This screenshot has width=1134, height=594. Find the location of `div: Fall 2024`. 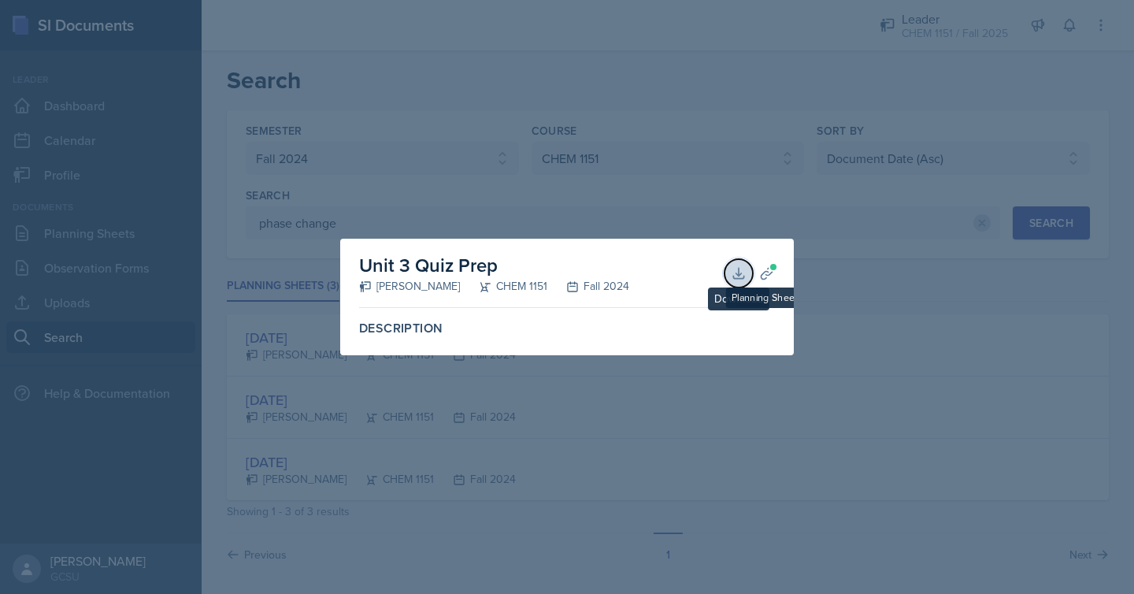

div: Fall 2024 is located at coordinates (588, 286).